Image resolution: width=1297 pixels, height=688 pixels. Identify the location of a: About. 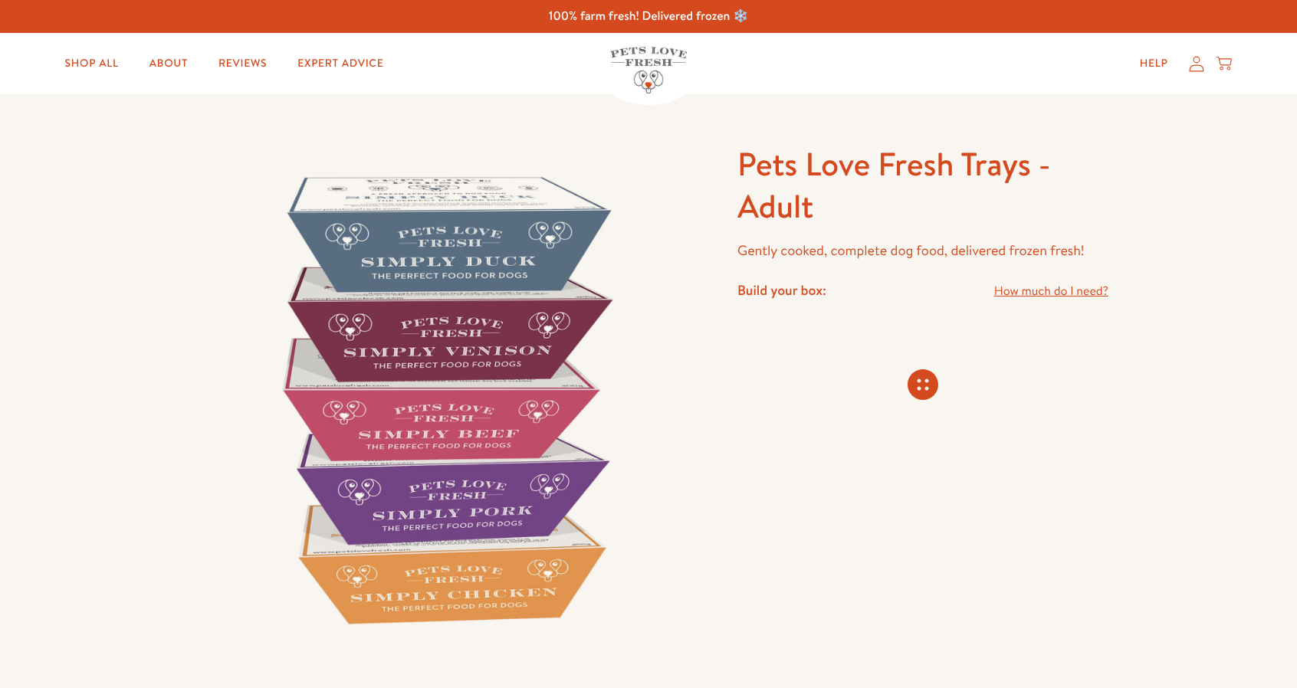
(169, 64).